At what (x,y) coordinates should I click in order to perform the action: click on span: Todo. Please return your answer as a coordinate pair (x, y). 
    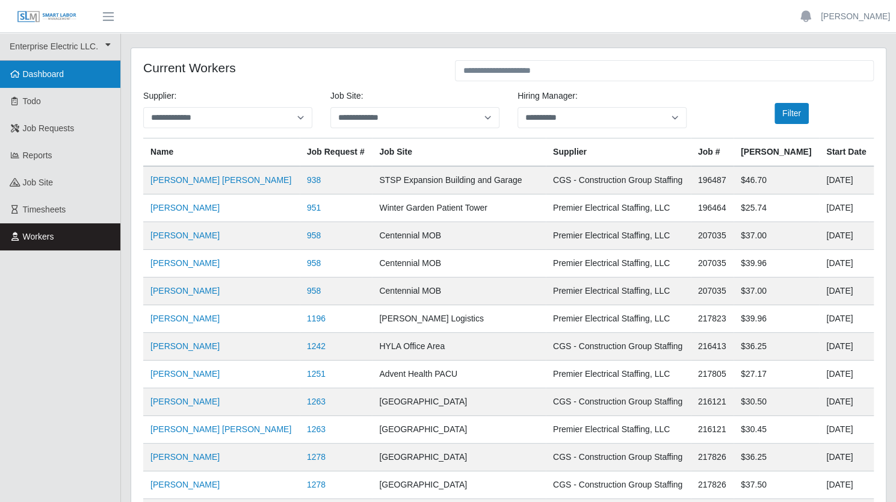
    Looking at the image, I should click on (32, 101).